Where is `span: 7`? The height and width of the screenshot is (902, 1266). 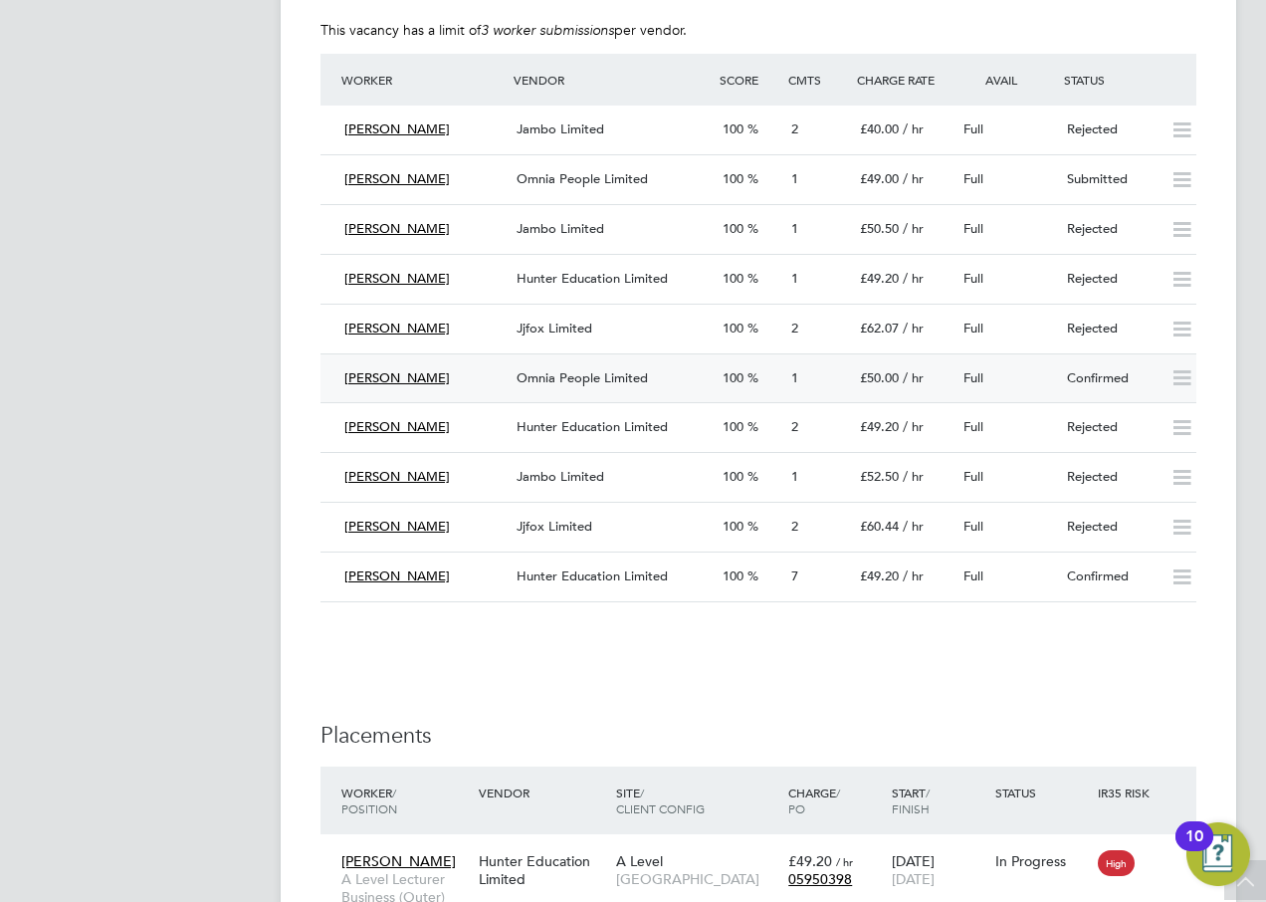 span: 7 is located at coordinates (794, 575).